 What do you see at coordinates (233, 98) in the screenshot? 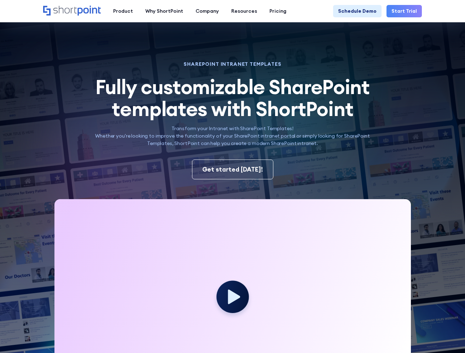
I see `span: Fully customizable SharePoint templates with ShortPoint` at bounding box center [233, 98].